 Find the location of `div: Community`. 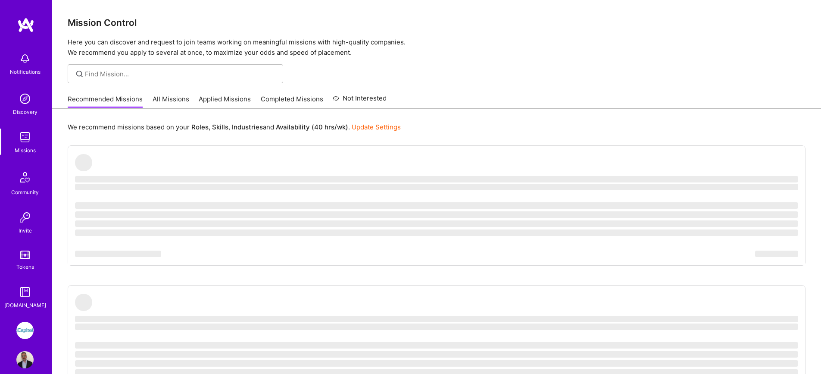

div: Community is located at coordinates (25, 192).